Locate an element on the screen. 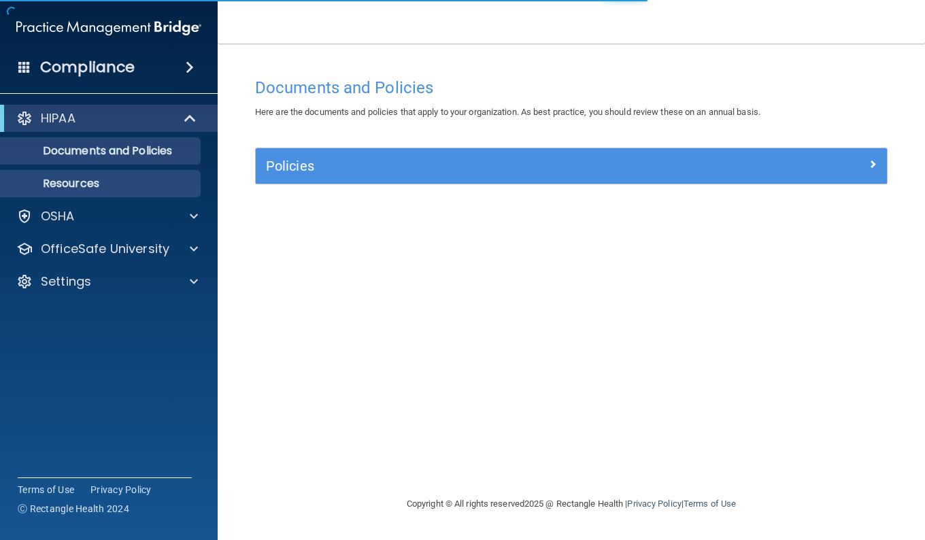 The image size is (925, 540). img: PMB logo is located at coordinates (109, 28).